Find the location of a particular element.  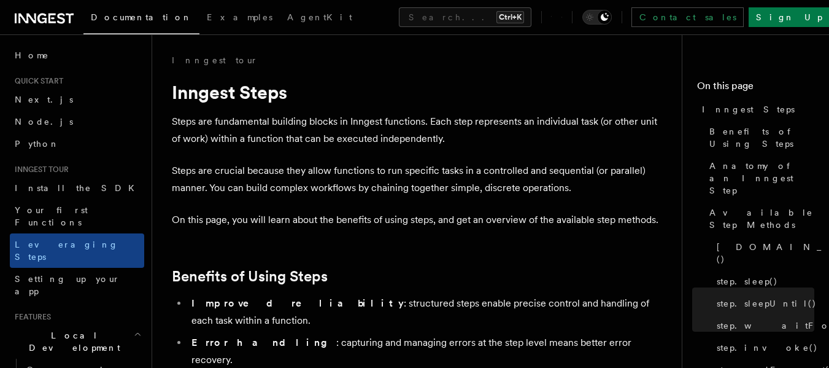

button: Local Development is located at coordinates (77, 341).